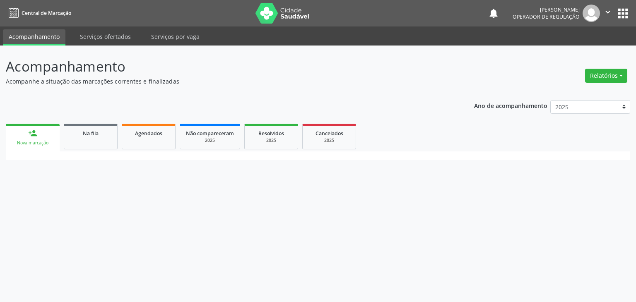 This screenshot has height=302, width=636. Describe the element at coordinates (105, 36) in the screenshot. I see `a: Serviços ofertados` at that location.